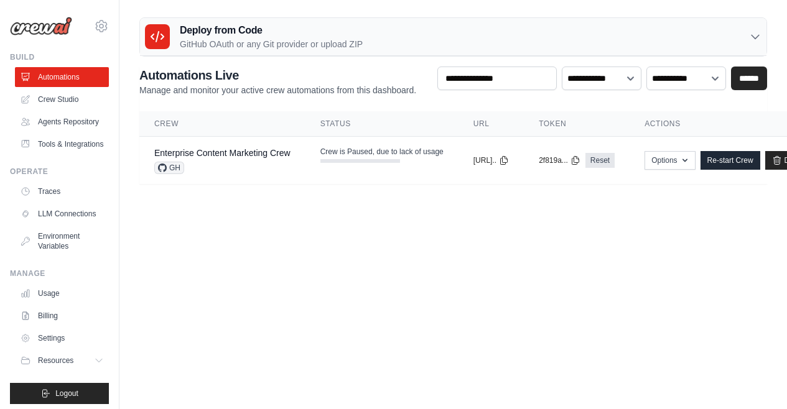 This screenshot has width=787, height=409. I want to click on button: Options, so click(669, 160).